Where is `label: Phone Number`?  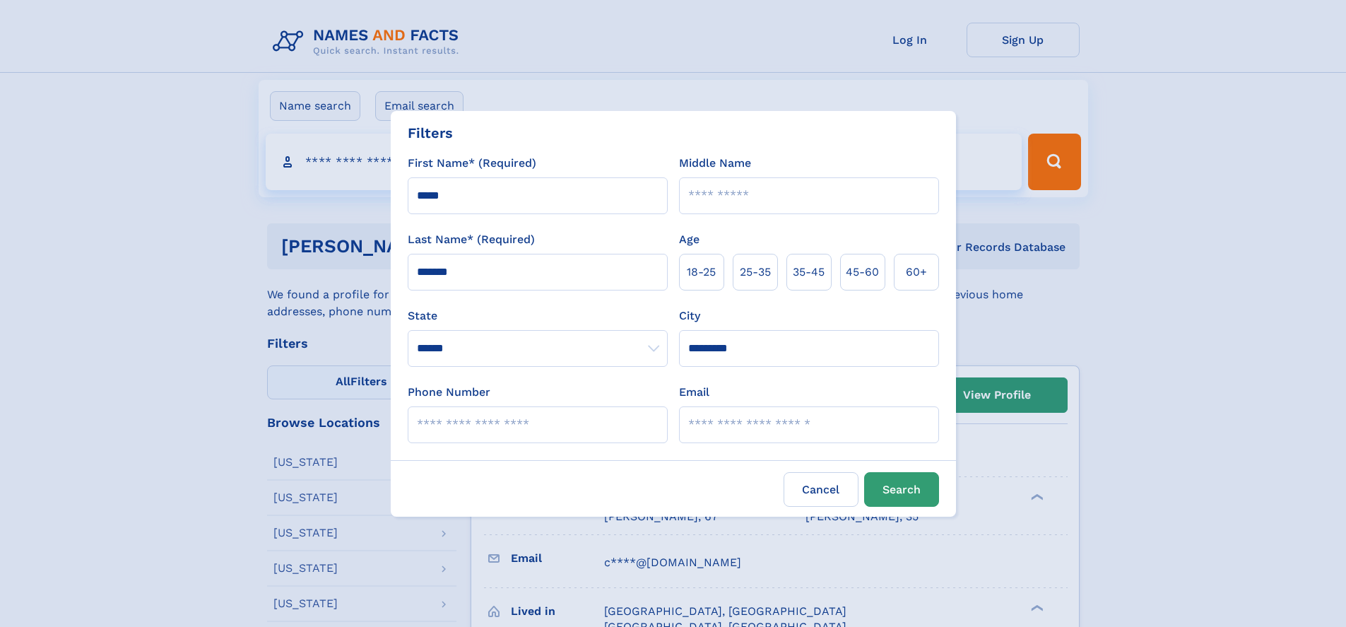
label: Phone Number is located at coordinates (449, 392).